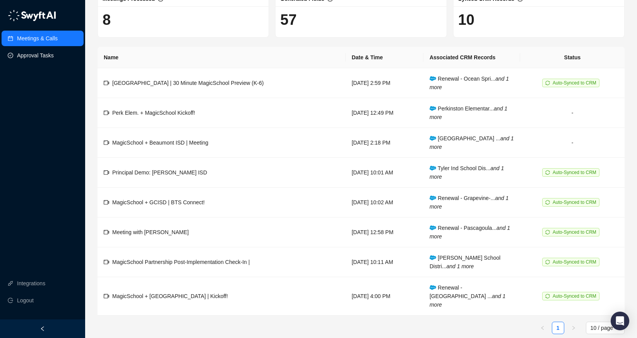 The image size is (637, 338). I want to click on span: right, so click(574, 327).